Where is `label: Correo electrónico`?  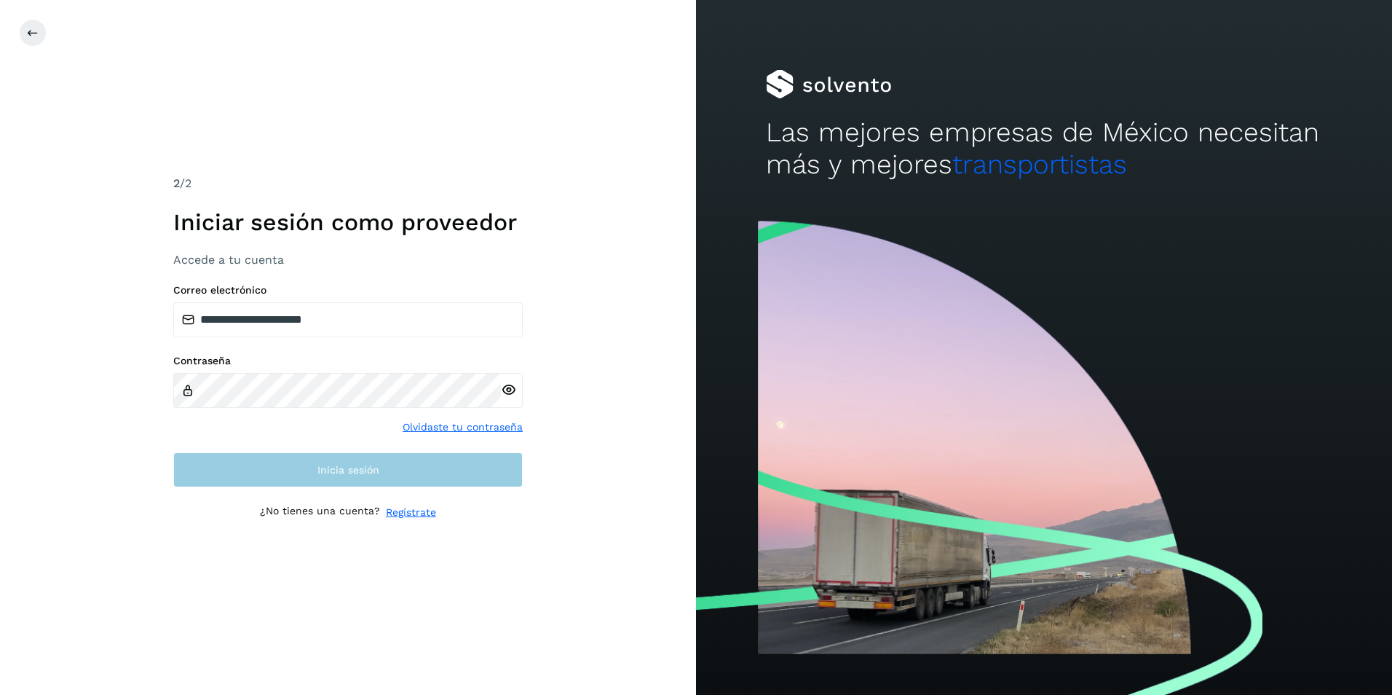 label: Correo electrónico is located at coordinates (348, 290).